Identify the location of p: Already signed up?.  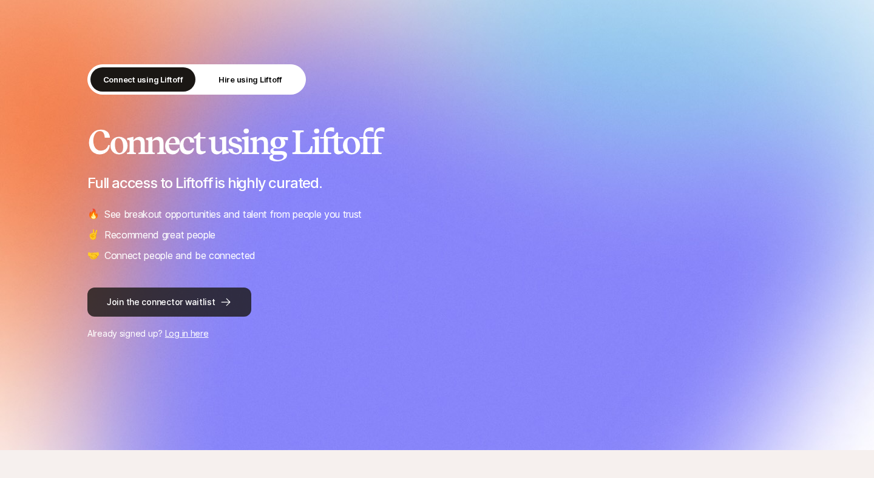
(437, 334).